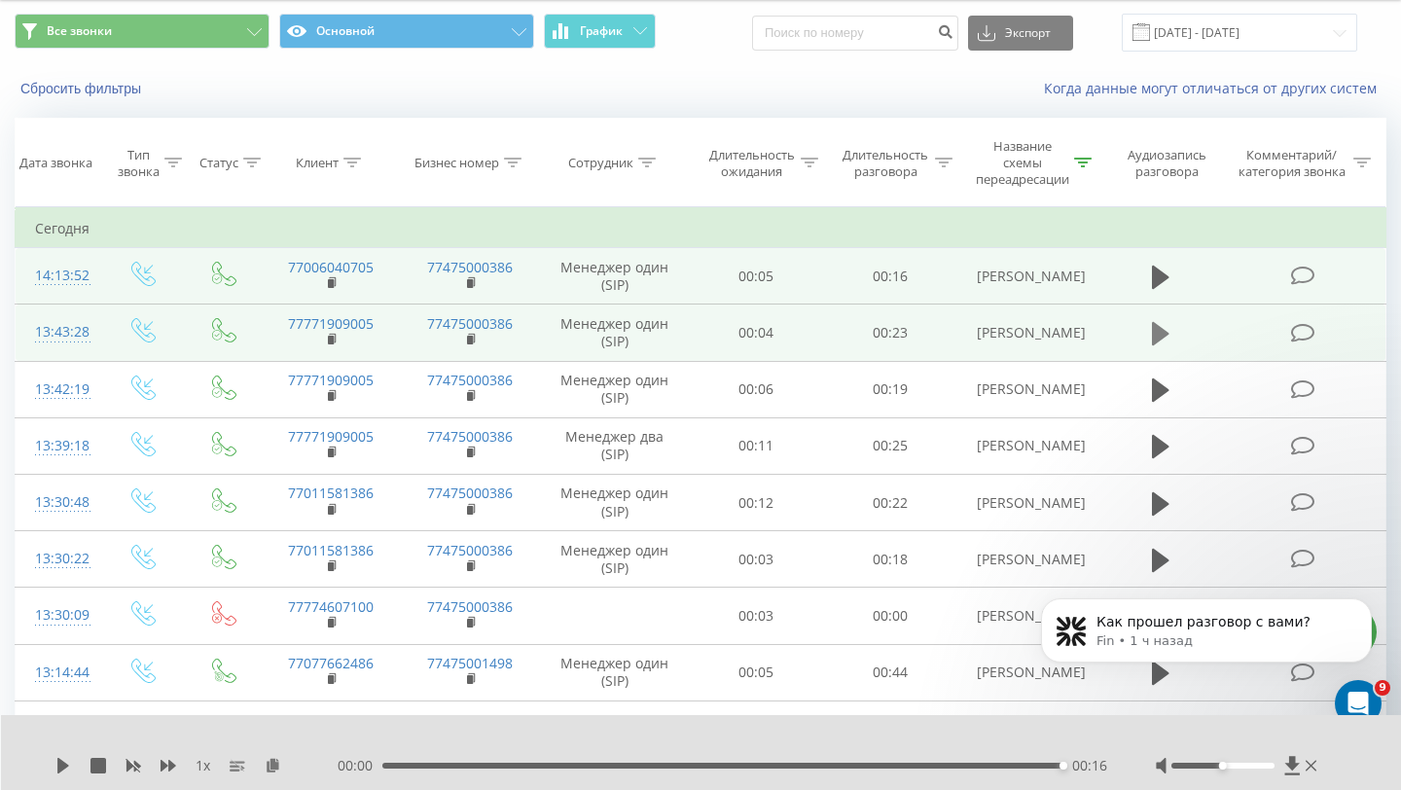 The height and width of the screenshot is (790, 1401). Describe the element at coordinates (331, 662) in the screenshot. I see `a: 77077662486` at that location.